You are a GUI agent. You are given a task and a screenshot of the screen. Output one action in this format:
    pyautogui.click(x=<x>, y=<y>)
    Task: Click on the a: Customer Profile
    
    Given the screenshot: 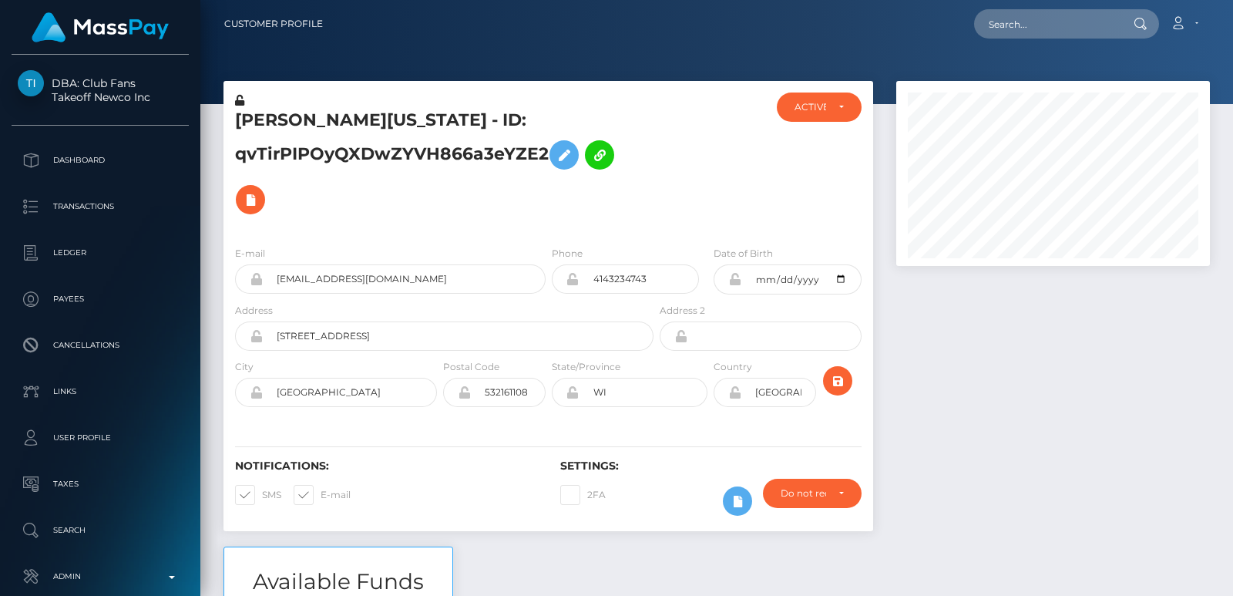 What is the action you would take?
    pyautogui.click(x=274, y=24)
    